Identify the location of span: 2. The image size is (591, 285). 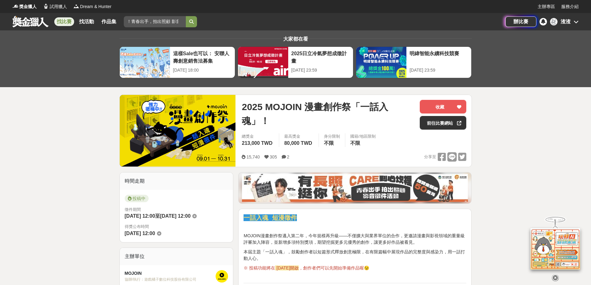
(288, 157).